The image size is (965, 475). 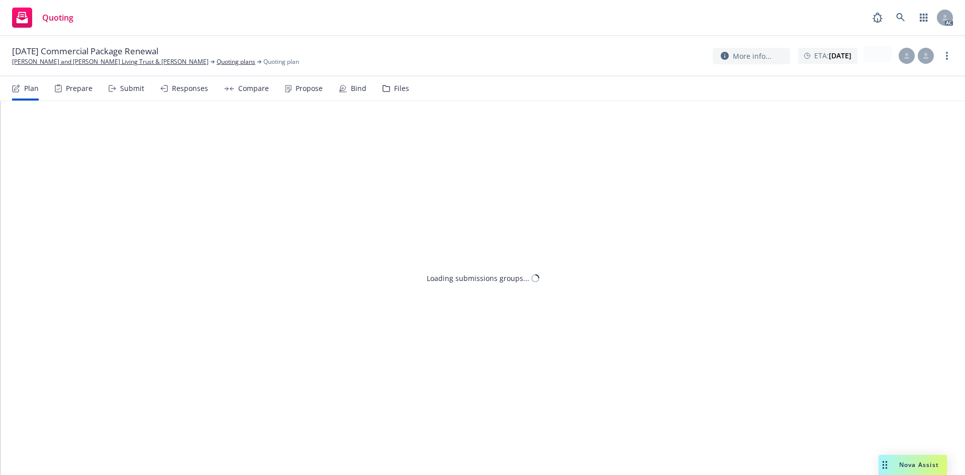 I want to click on div: Prepare, so click(x=79, y=88).